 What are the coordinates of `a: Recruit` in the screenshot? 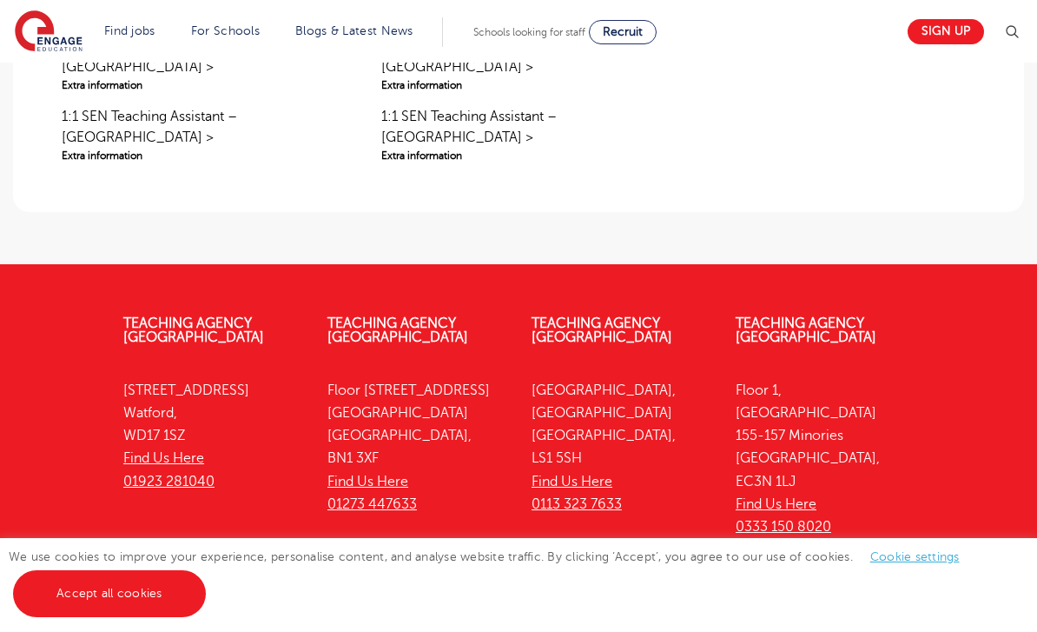 It's located at (623, 32).